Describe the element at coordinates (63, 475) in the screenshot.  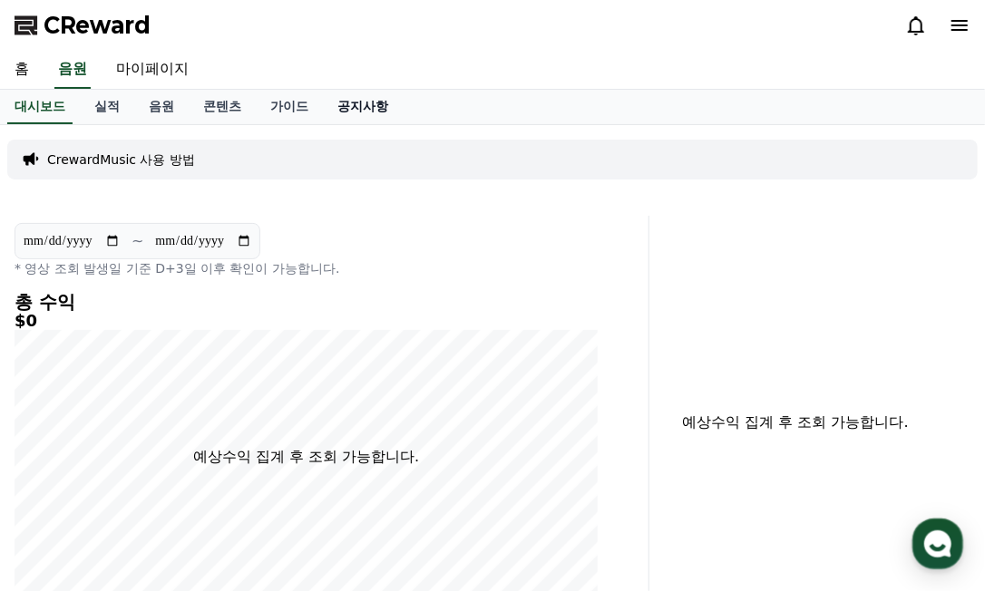
I see `span: 홈` at that location.